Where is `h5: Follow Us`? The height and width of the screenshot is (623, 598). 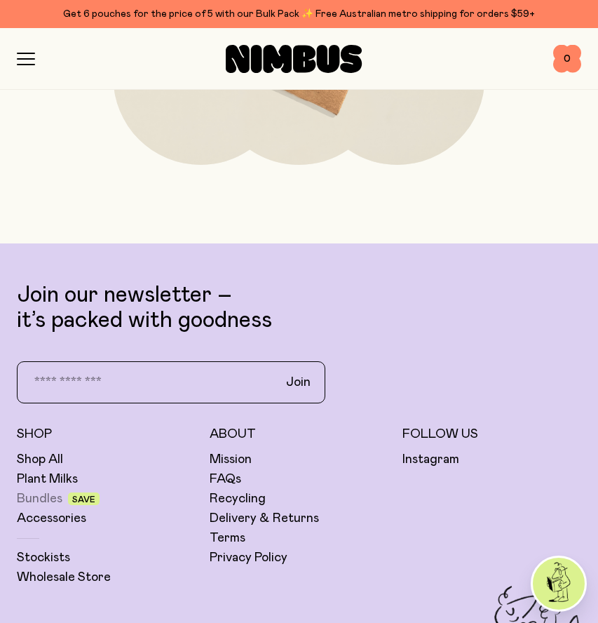
h5: Follow Us is located at coordinates (492, 434).